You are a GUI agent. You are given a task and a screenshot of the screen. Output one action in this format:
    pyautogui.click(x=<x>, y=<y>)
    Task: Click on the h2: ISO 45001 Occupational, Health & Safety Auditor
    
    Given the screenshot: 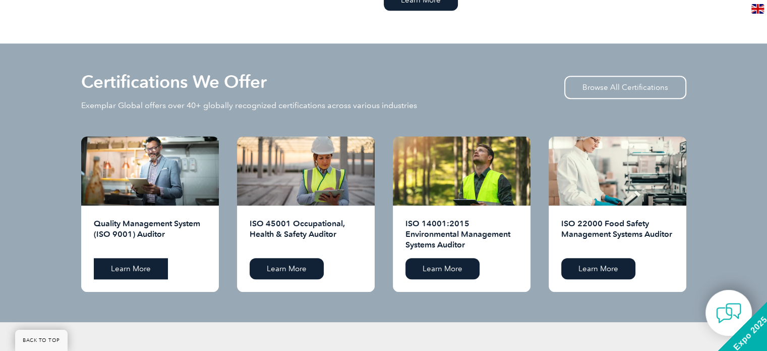 What is the action you would take?
    pyautogui.click(x=306, y=234)
    